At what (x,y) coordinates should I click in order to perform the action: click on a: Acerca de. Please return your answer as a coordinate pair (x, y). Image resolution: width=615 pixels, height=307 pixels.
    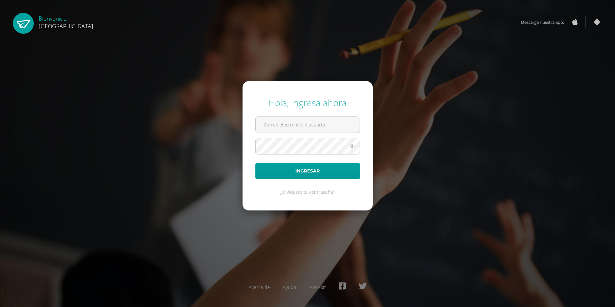
    Looking at the image, I should click on (259, 287).